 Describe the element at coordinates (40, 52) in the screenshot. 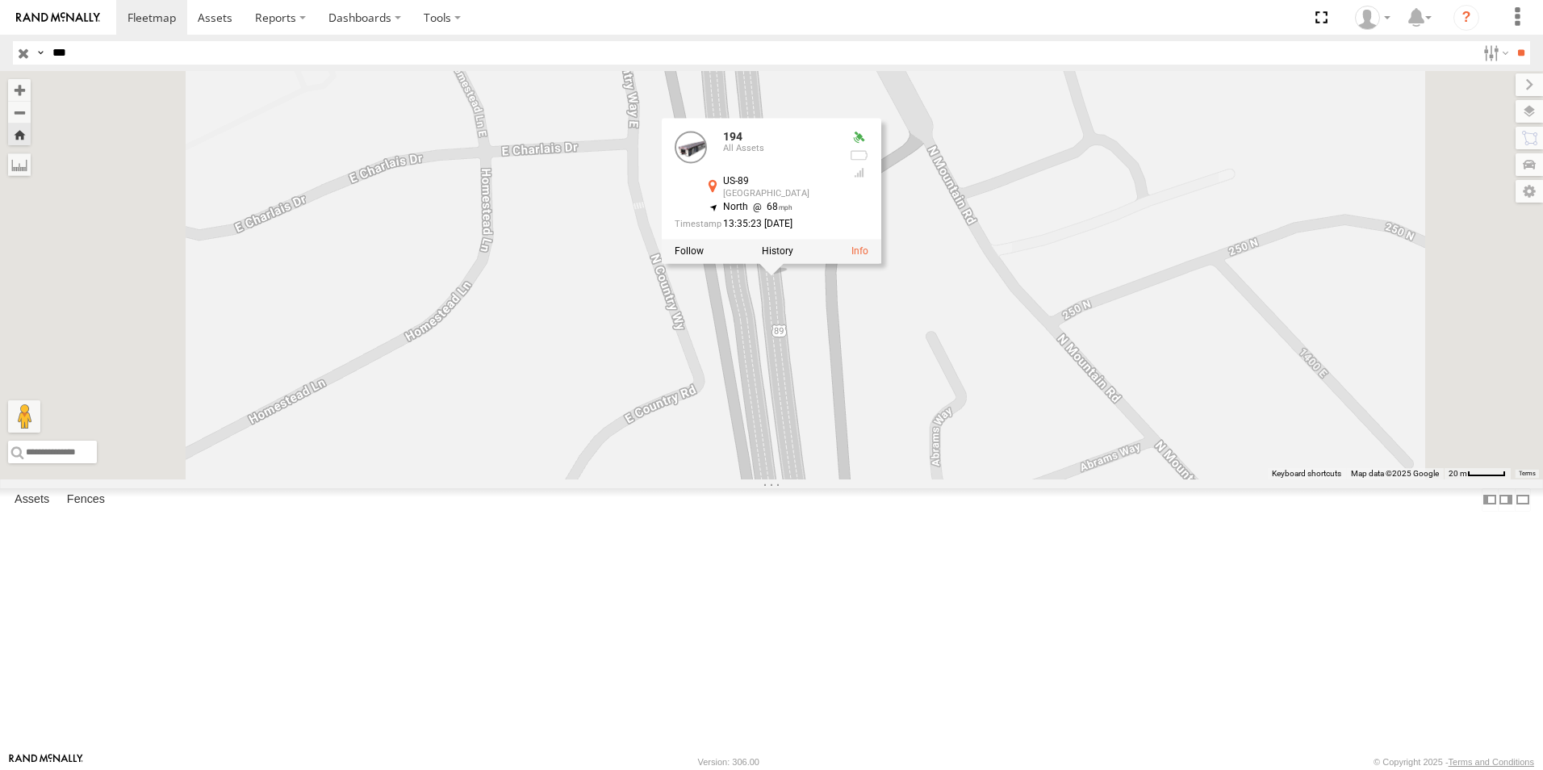

I see `label: Search Query` at that location.